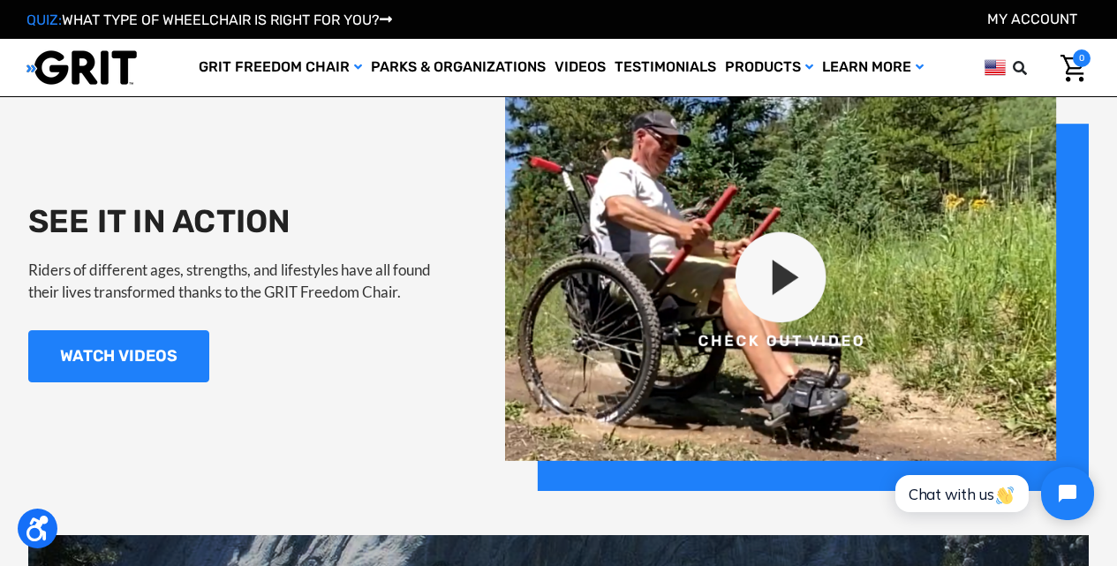 This screenshot has height=566, width=1117. Describe the element at coordinates (280, 67) in the screenshot. I see `a: GRIT Freedom Chair` at that location.